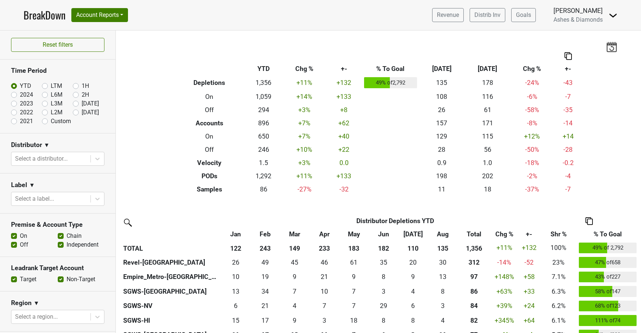  I want to click on div: 46, so click(324, 263).